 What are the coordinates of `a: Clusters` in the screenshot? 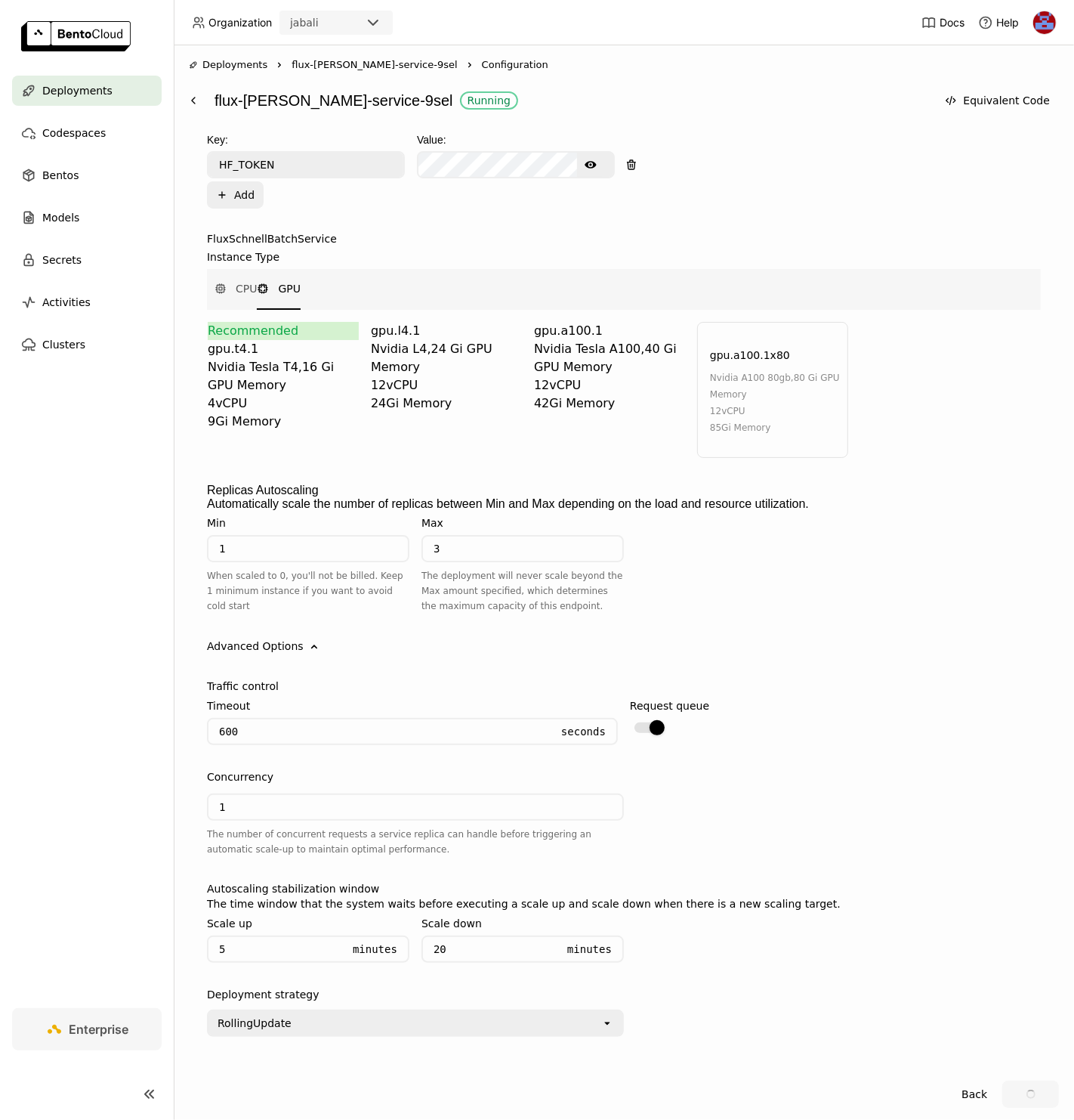 It's located at (87, 344).